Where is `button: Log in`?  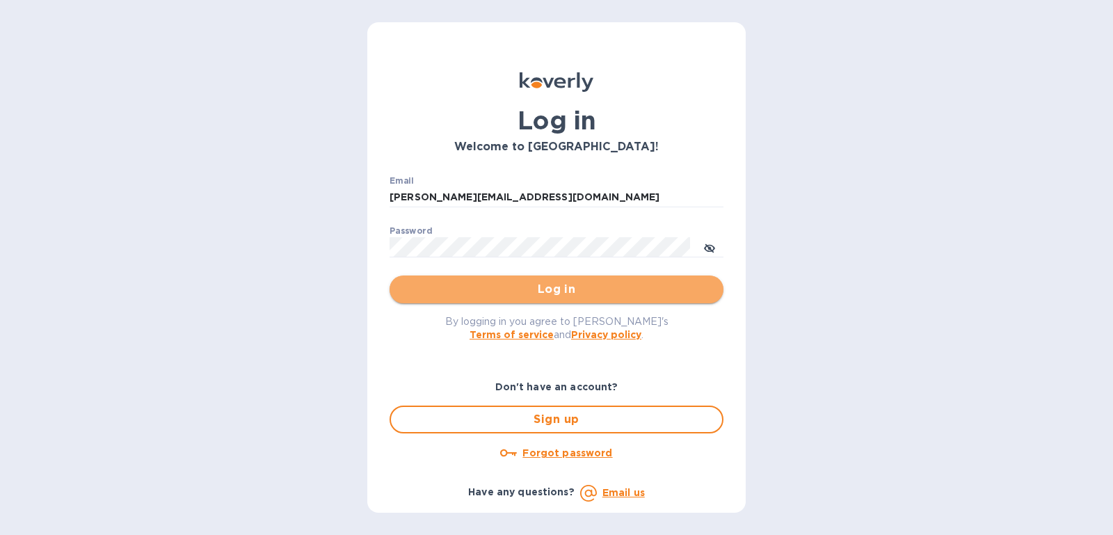
button: Log in is located at coordinates (556, 289).